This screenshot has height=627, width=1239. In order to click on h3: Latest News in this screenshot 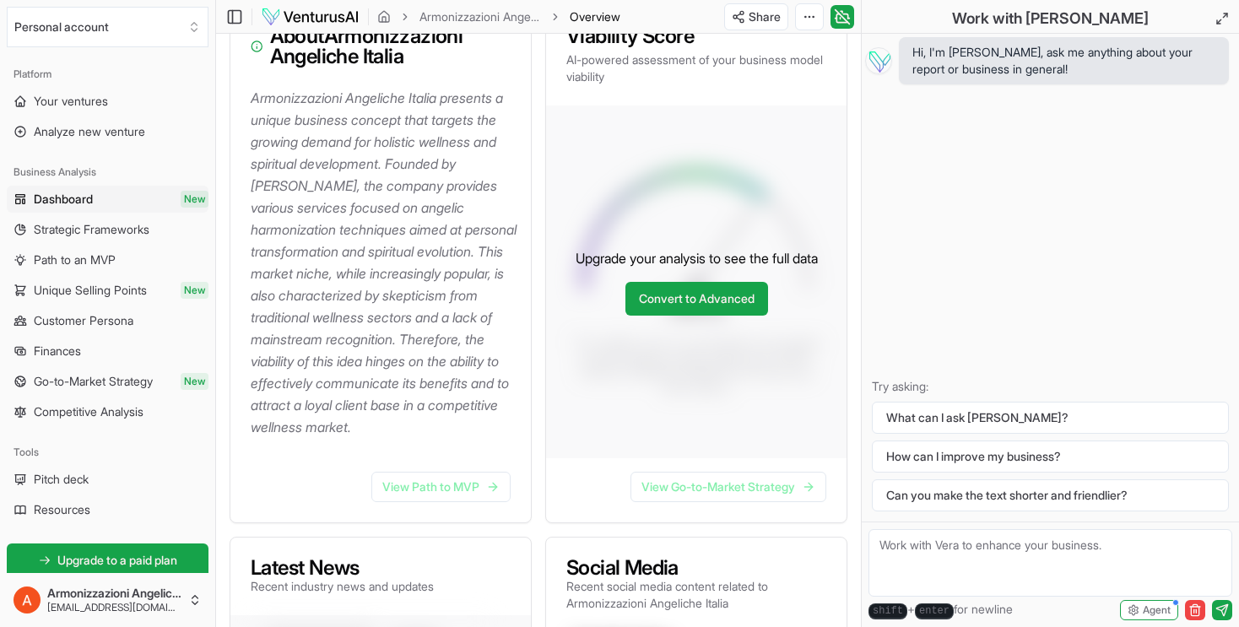, I will do `click(342, 568)`.